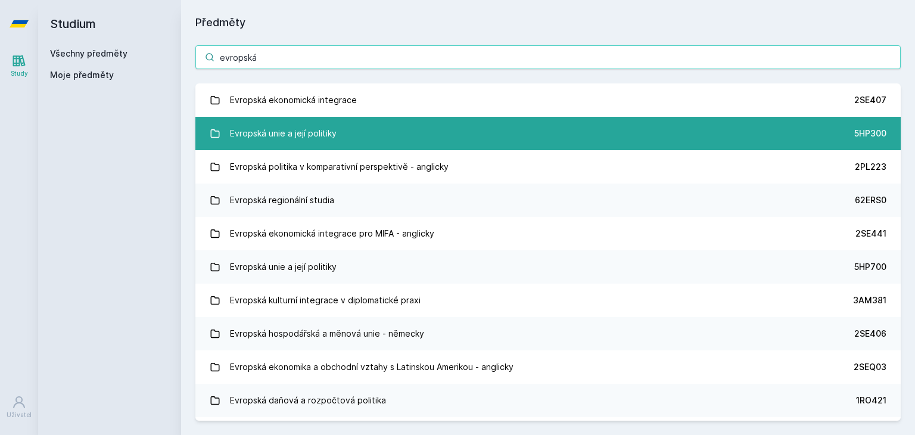  What do you see at coordinates (870, 133) in the screenshot?
I see `div: 5HP300` at bounding box center [870, 133].